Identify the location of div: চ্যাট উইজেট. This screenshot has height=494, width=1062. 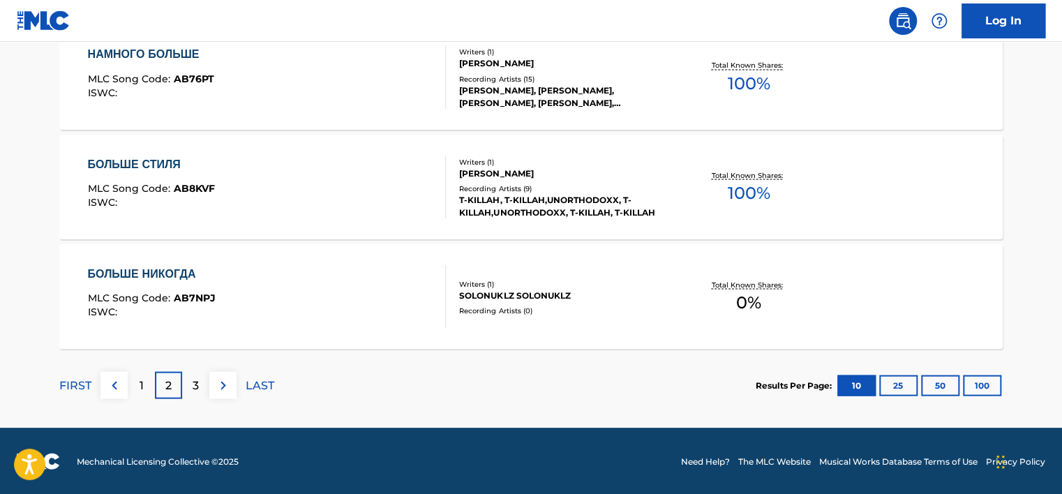
(1027, 460).